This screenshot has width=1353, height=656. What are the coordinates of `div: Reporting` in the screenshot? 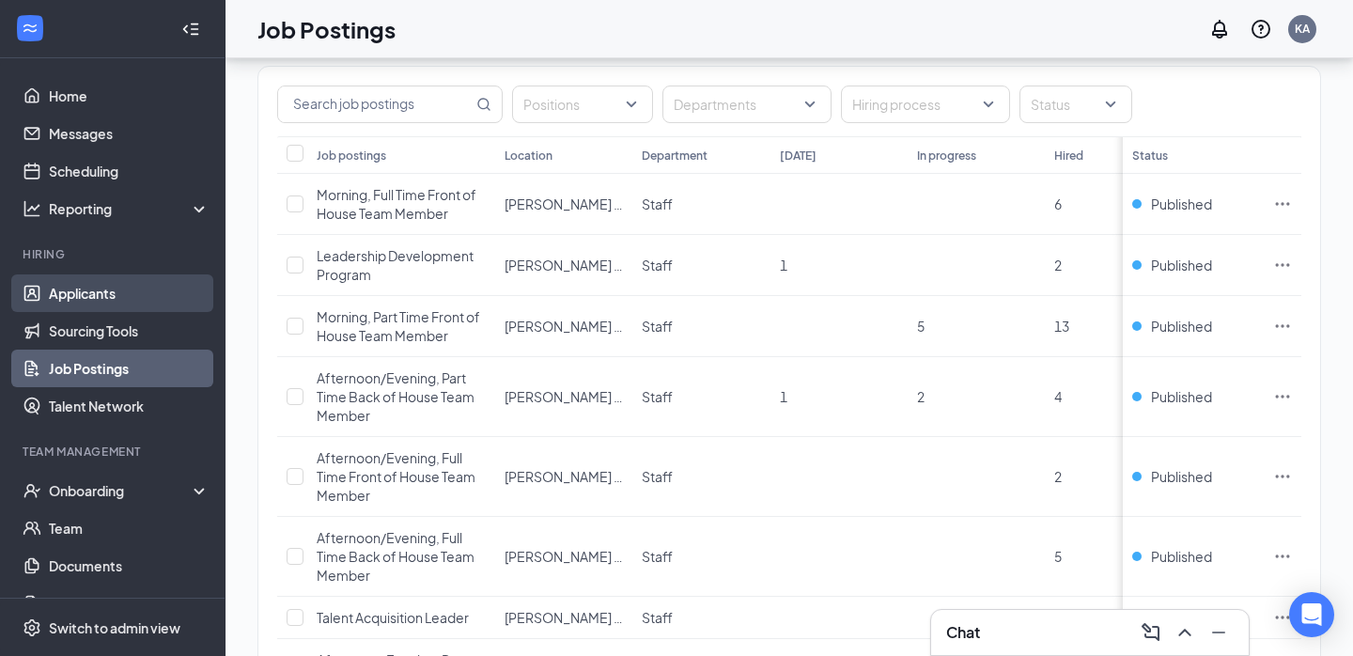 It's located at (130, 209).